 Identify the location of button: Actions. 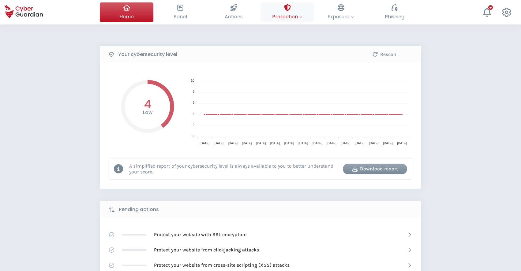
(234, 12).